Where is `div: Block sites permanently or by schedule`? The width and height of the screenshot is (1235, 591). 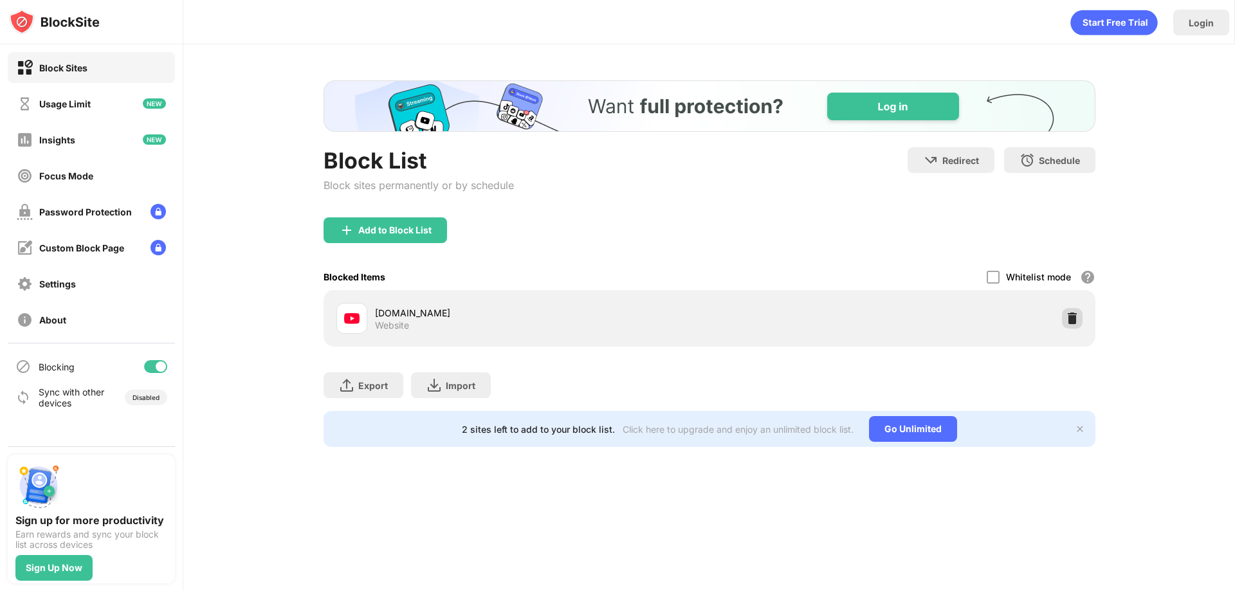
div: Block sites permanently or by schedule is located at coordinates (419, 185).